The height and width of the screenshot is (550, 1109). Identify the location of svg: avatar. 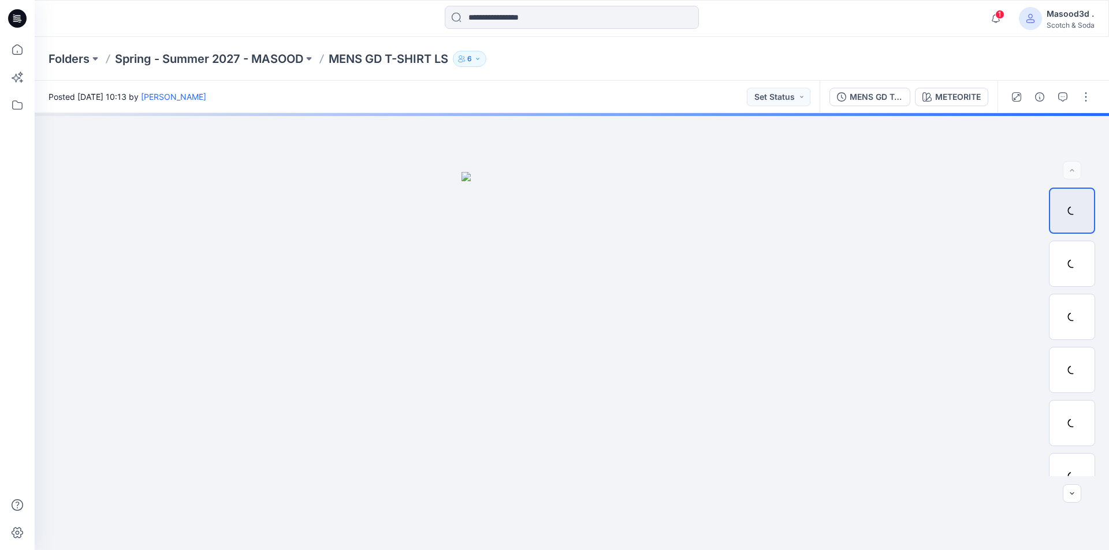
(1030, 18).